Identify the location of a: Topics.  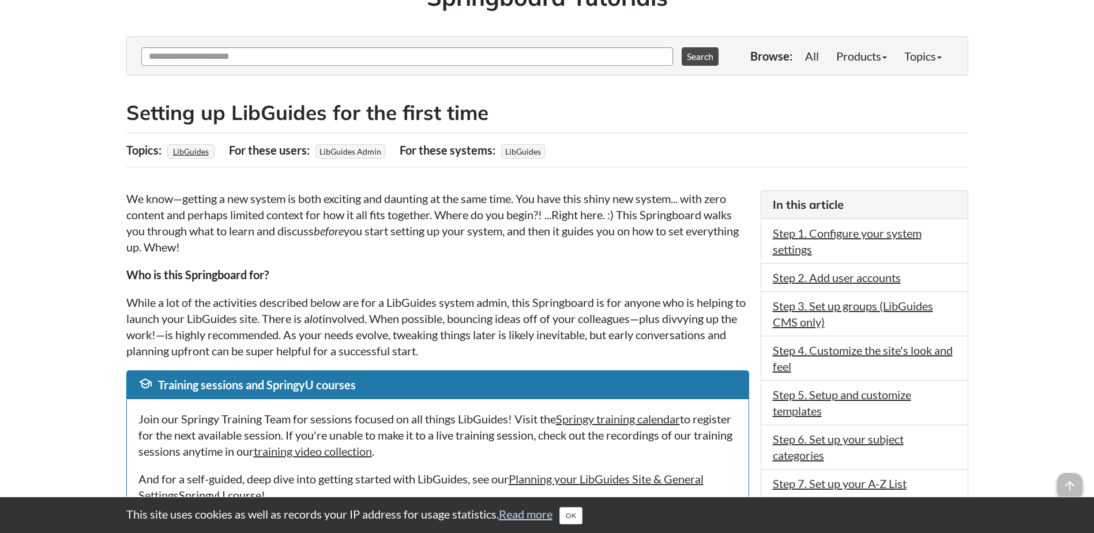
(923, 56).